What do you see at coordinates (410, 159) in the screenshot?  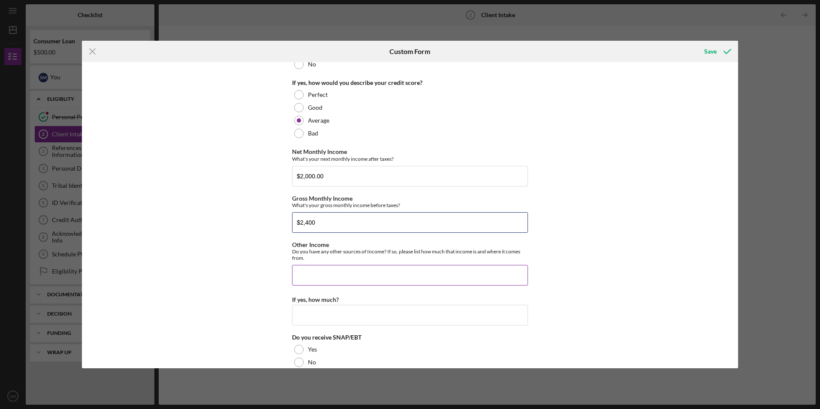 I see `div: What's your next monthly income after taxes?` at bounding box center [410, 159].